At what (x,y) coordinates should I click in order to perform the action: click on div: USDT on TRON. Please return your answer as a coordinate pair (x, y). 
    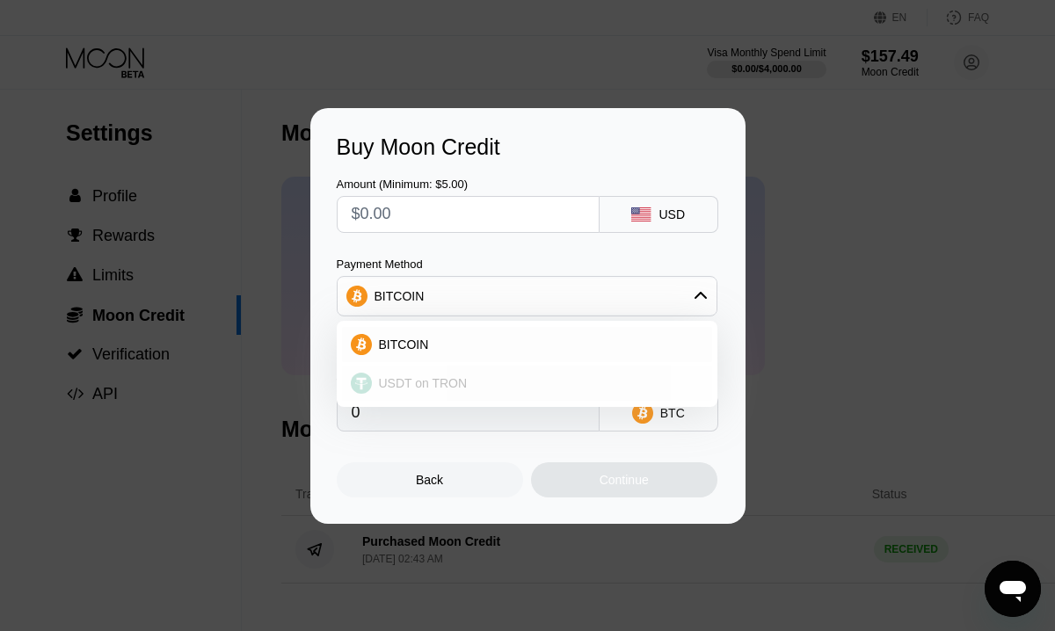
    Looking at the image, I should click on (526, 383).